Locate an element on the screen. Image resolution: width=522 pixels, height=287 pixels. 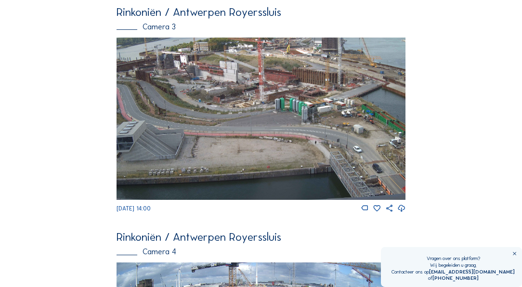
div: Contacteer ons op is located at coordinates (453, 272).